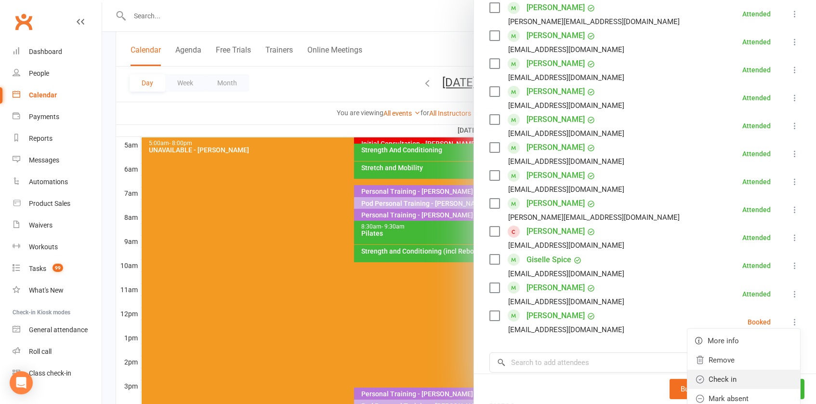 This screenshot has width=816, height=404. I want to click on div: Dashboard, so click(45, 52).